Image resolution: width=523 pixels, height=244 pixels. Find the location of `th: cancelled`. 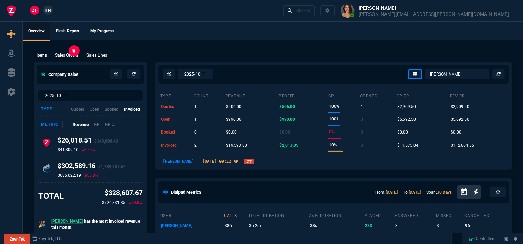

th: cancelled is located at coordinates (486, 215).